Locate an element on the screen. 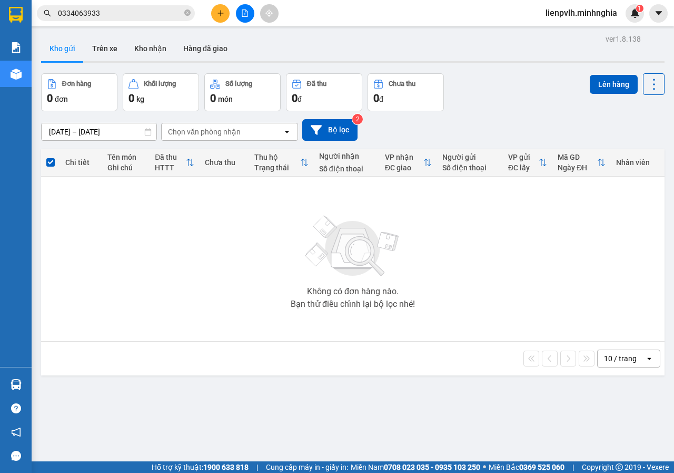  span: question-circle is located at coordinates (16, 408).